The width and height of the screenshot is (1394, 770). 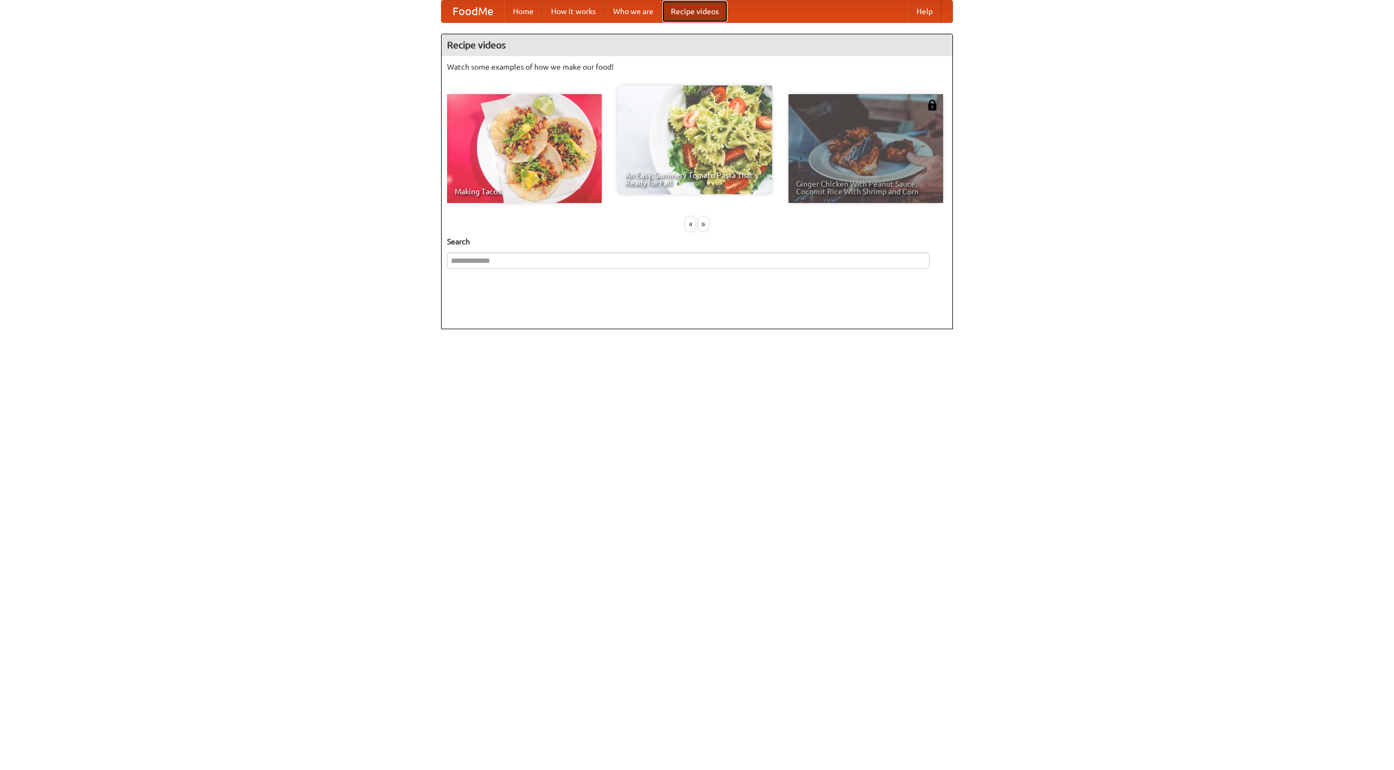 What do you see at coordinates (695, 11) in the screenshot?
I see `a: Recipe videos` at bounding box center [695, 11].